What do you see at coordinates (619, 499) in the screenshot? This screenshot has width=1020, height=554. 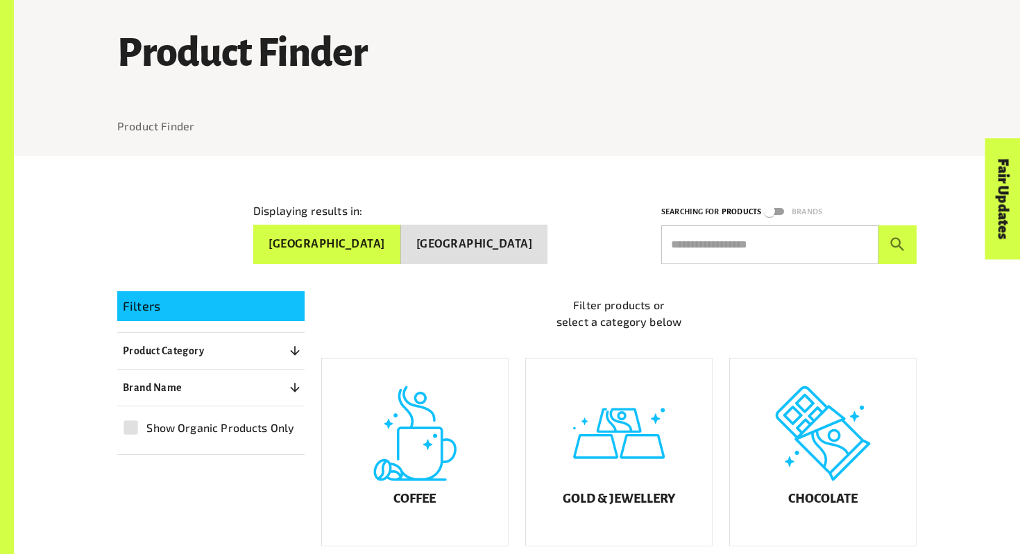 I see `h5: Gold & Jewellery` at bounding box center [619, 499].